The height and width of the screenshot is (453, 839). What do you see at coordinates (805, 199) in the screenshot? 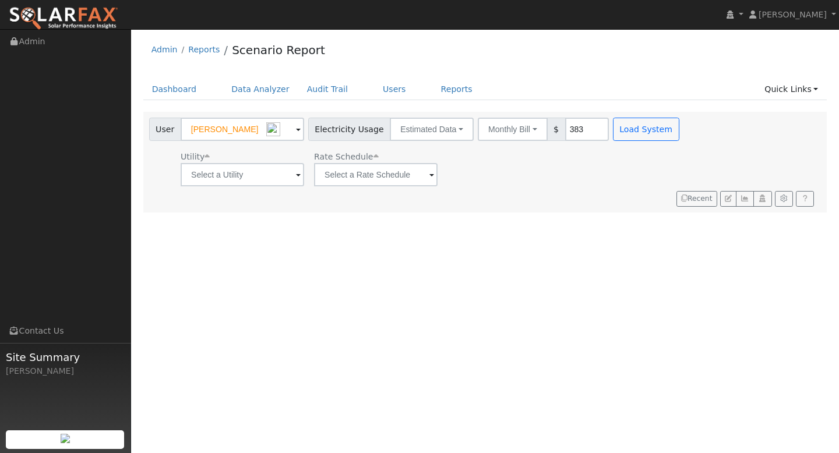
I see `a: Help Link` at bounding box center [805, 199].